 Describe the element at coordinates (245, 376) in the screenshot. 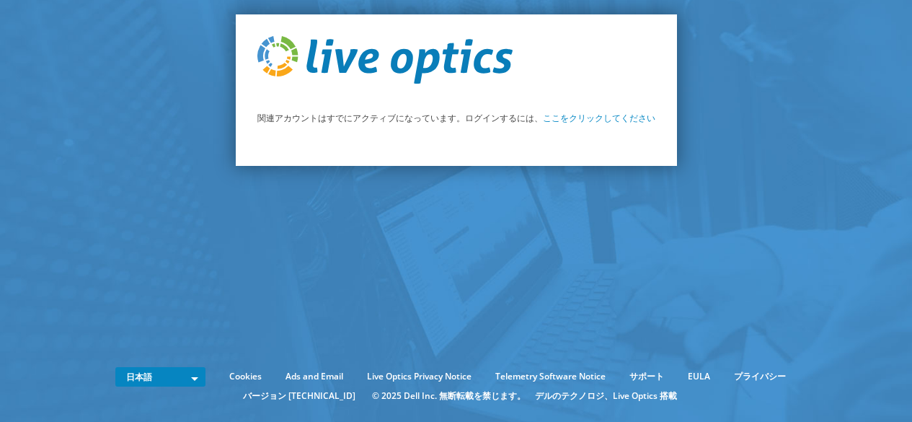

I see `a: Cookies` at that location.